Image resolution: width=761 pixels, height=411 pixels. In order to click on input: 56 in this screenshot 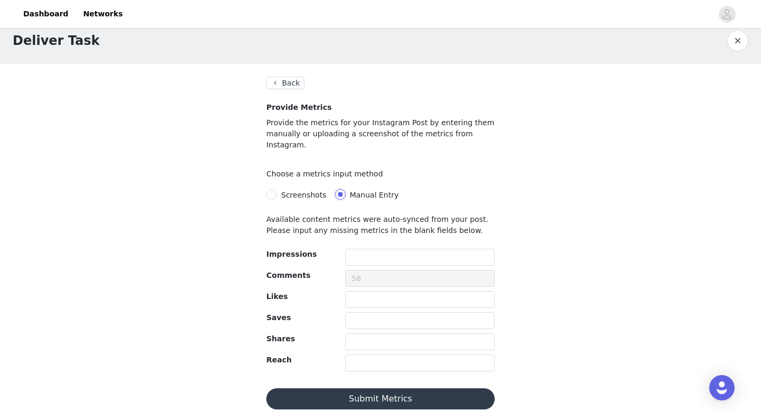, I will do `click(420, 278)`.